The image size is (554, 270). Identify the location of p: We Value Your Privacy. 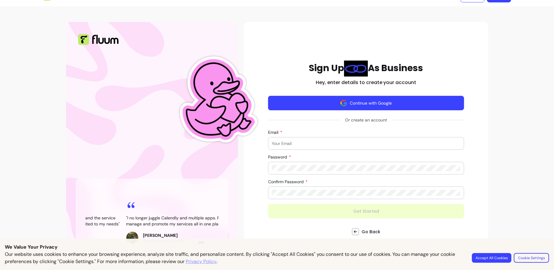
(277, 247).